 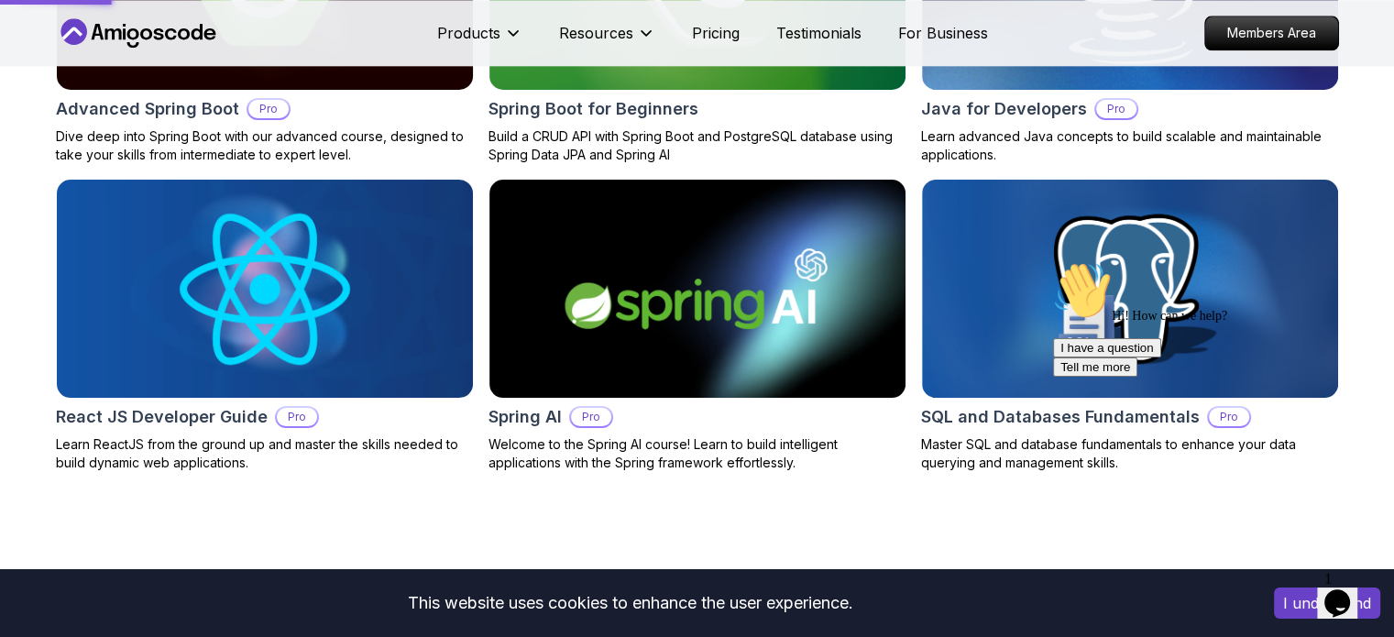 I want to click on img: SQL and Databases Fundamentals card, so click(x=1130, y=289).